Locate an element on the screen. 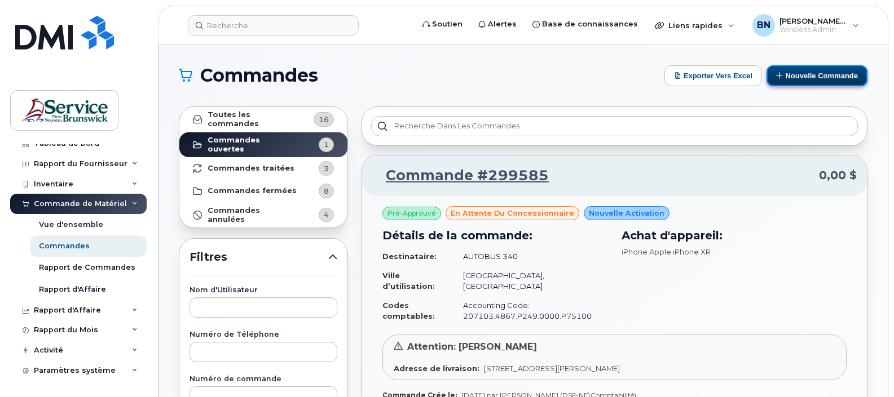  span: 3 is located at coordinates (326, 169).